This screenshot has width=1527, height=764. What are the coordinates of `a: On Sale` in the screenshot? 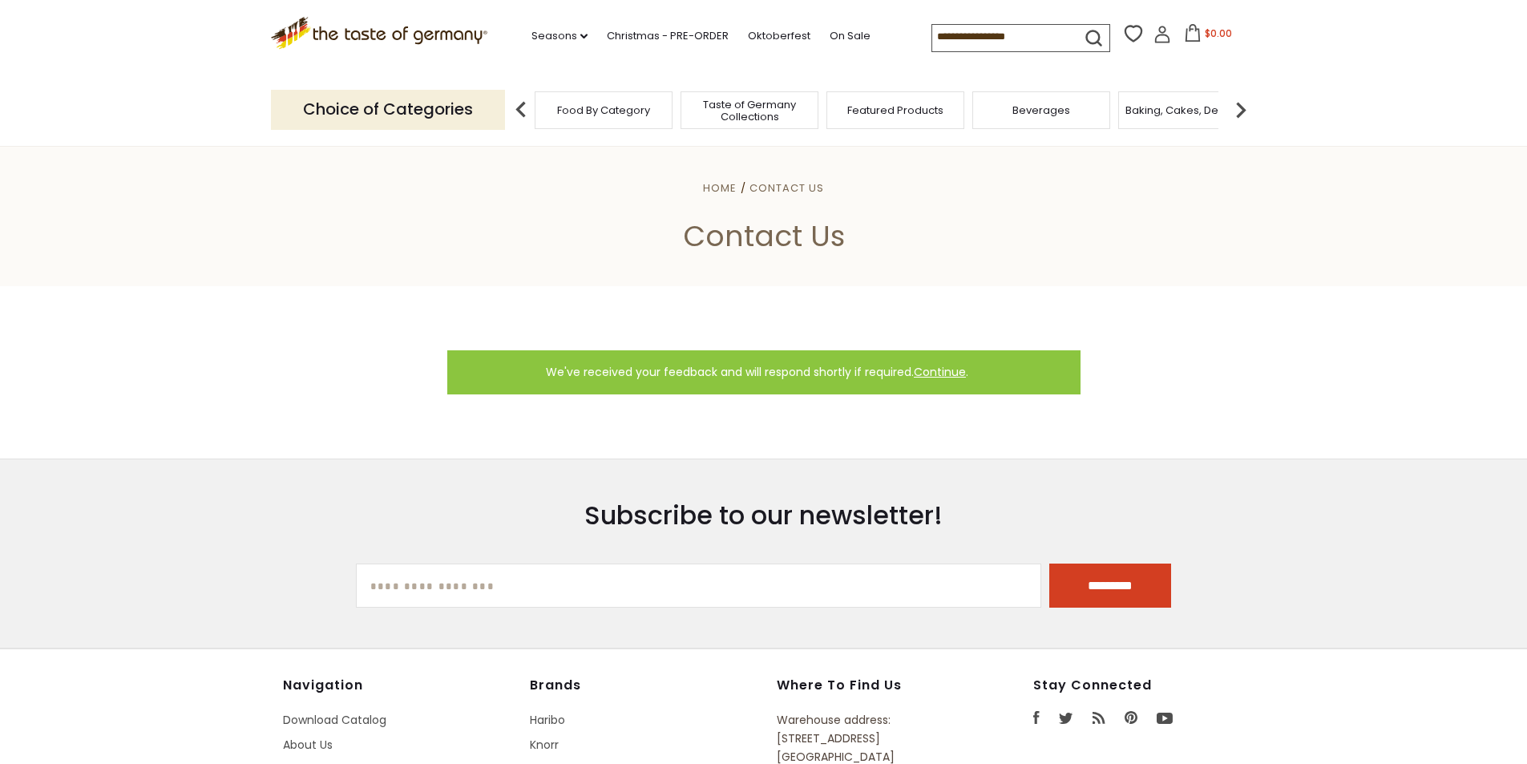 It's located at (850, 36).